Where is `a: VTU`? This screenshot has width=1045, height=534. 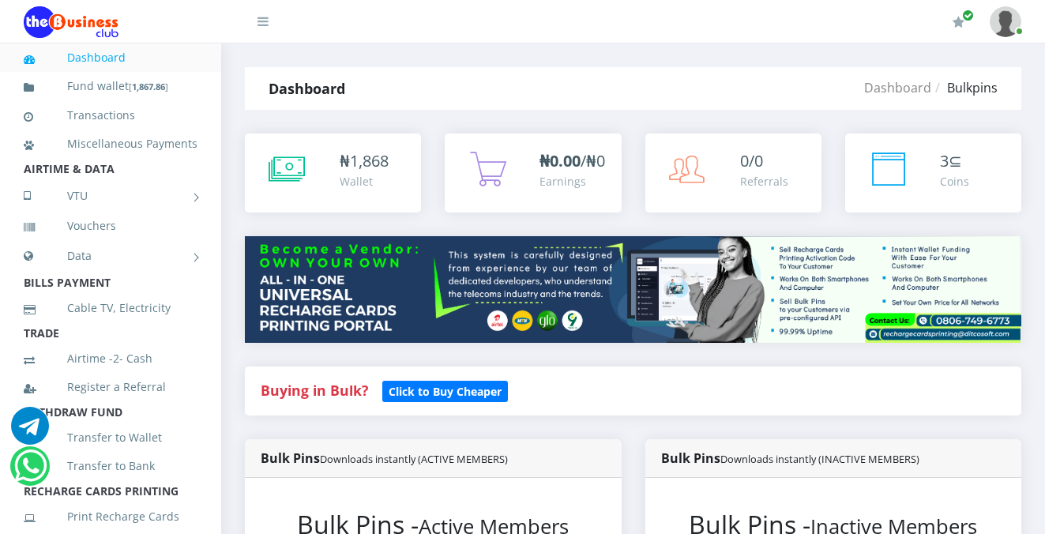 a: VTU is located at coordinates (111, 196).